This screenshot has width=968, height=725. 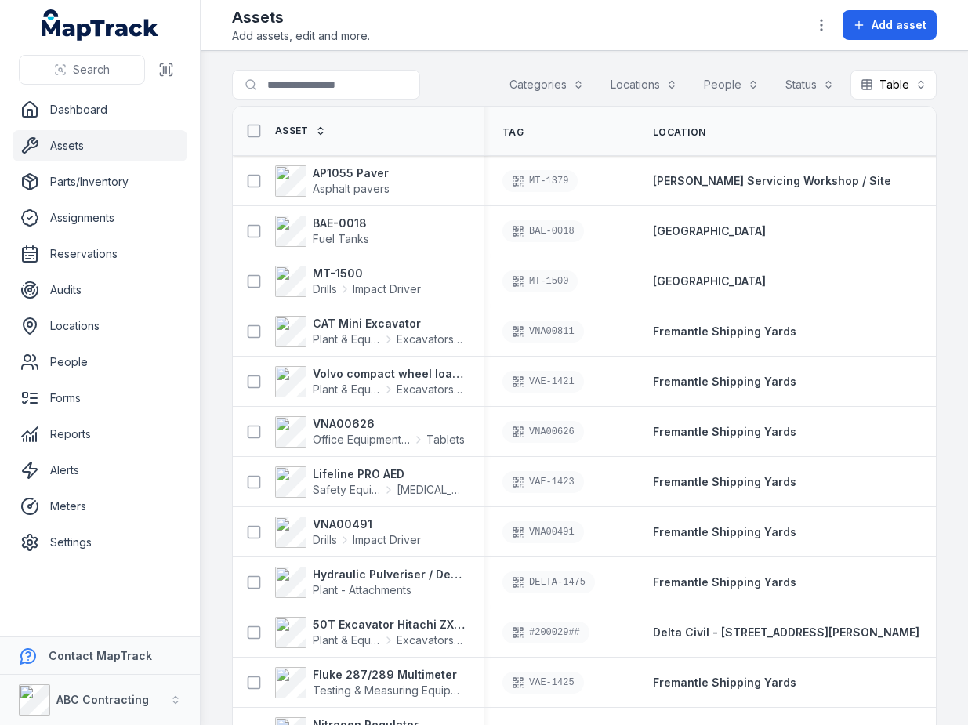 I want to click on strong: Lifeline PRO AED, so click(x=389, y=474).